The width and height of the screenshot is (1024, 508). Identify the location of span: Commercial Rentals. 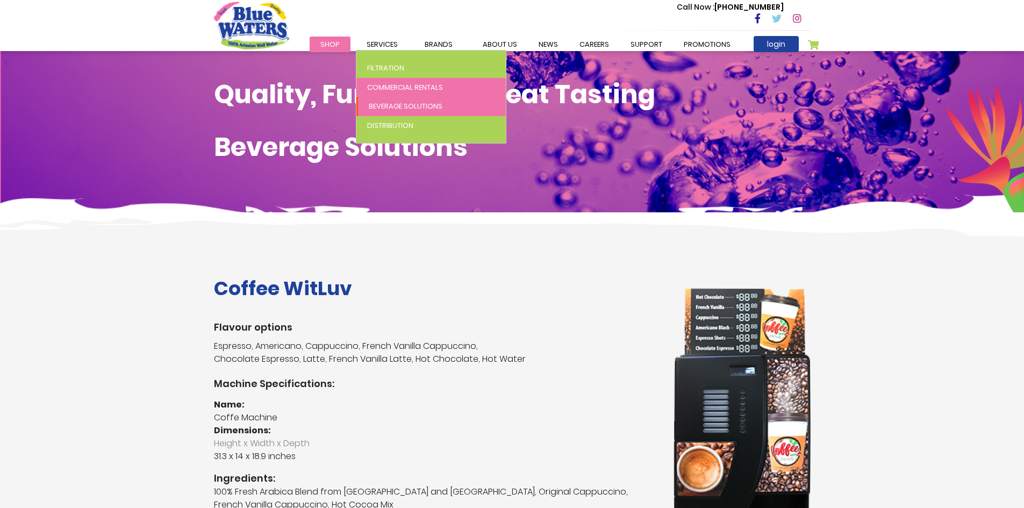
(405, 87).